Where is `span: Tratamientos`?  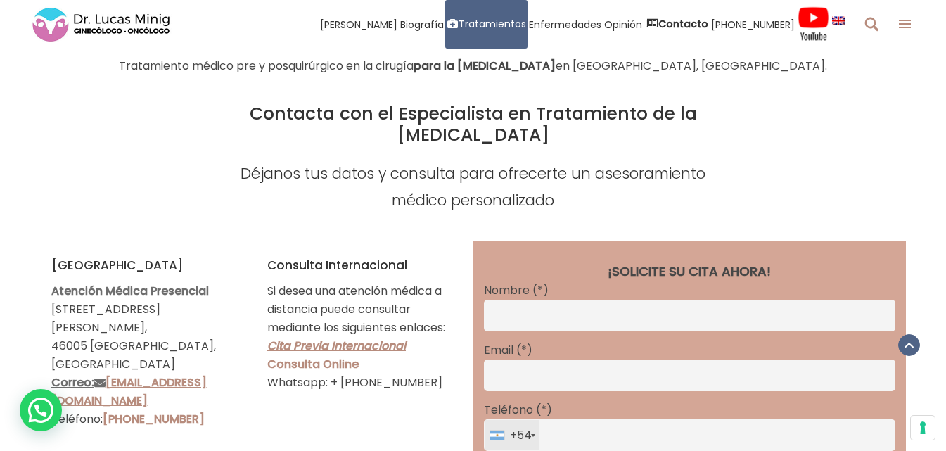 span: Tratamientos is located at coordinates (492, 24).